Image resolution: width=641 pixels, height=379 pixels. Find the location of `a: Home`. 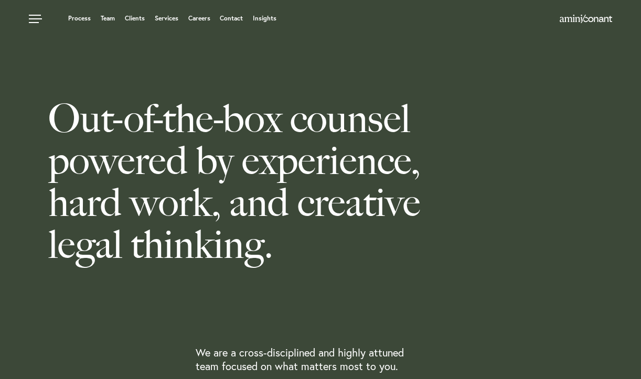

a: Home is located at coordinates (586, 19).